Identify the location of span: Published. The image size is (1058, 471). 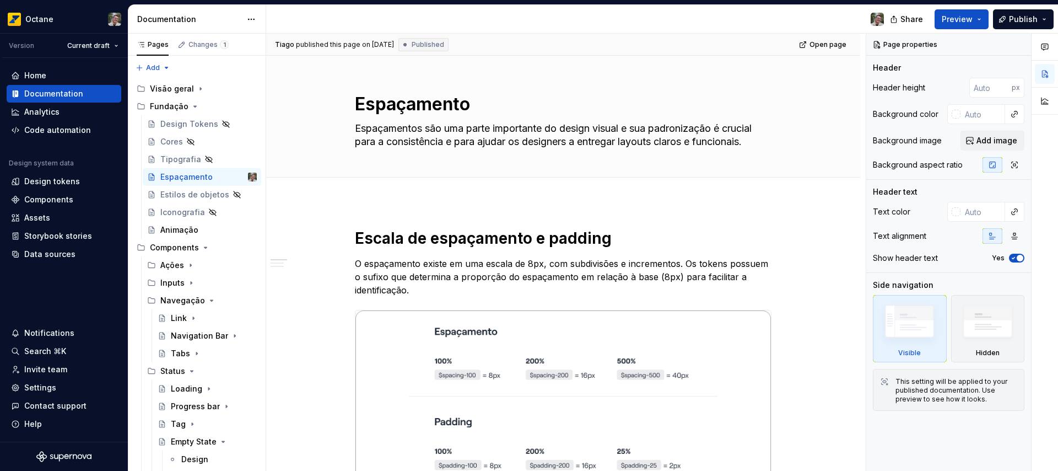
(428, 45).